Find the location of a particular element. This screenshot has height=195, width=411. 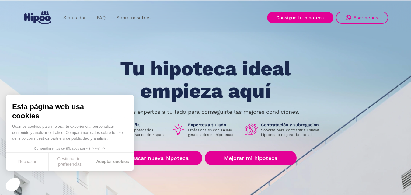

h1: Contratación y subrogación is located at coordinates (292, 125).